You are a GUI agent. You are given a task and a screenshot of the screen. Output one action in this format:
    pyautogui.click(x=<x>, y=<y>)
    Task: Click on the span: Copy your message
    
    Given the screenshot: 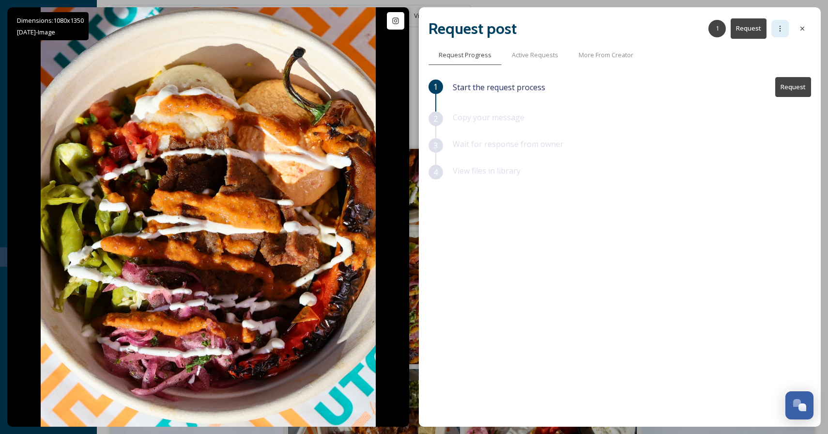 What is the action you would take?
    pyautogui.click(x=489, y=117)
    